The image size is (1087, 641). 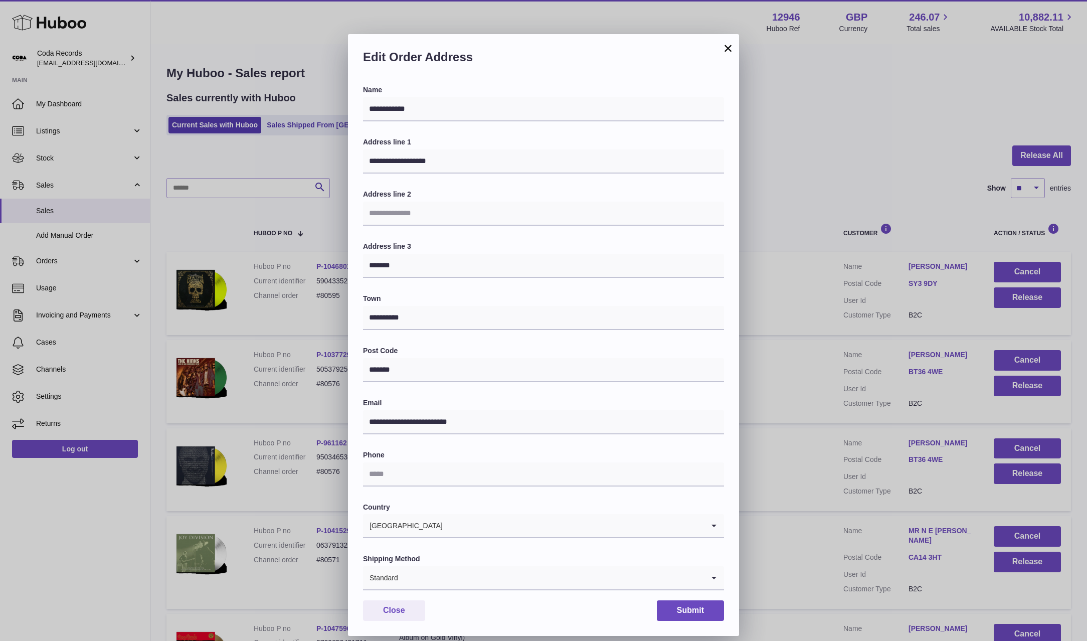 I want to click on label: Town, so click(x=544, y=298).